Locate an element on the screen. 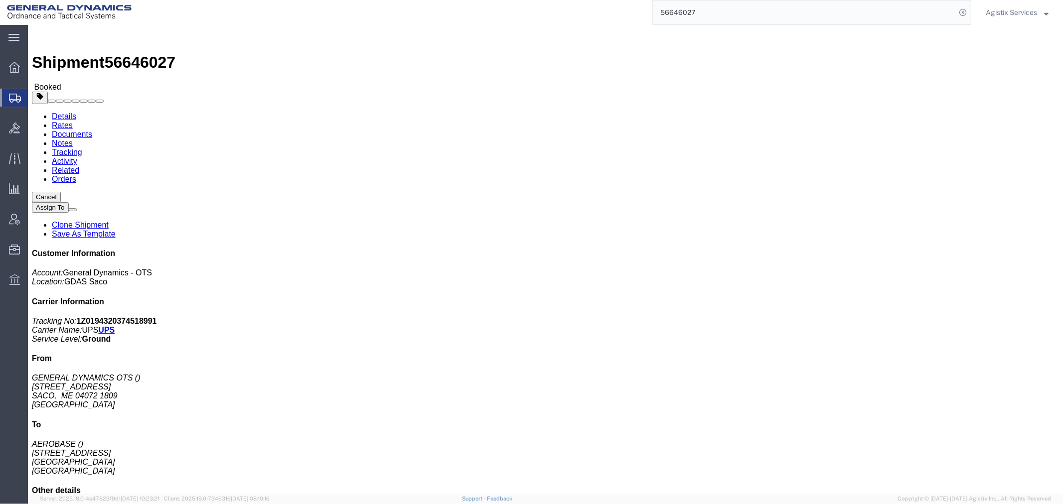 The width and height of the screenshot is (1063, 504). a: Support is located at coordinates (474, 499).